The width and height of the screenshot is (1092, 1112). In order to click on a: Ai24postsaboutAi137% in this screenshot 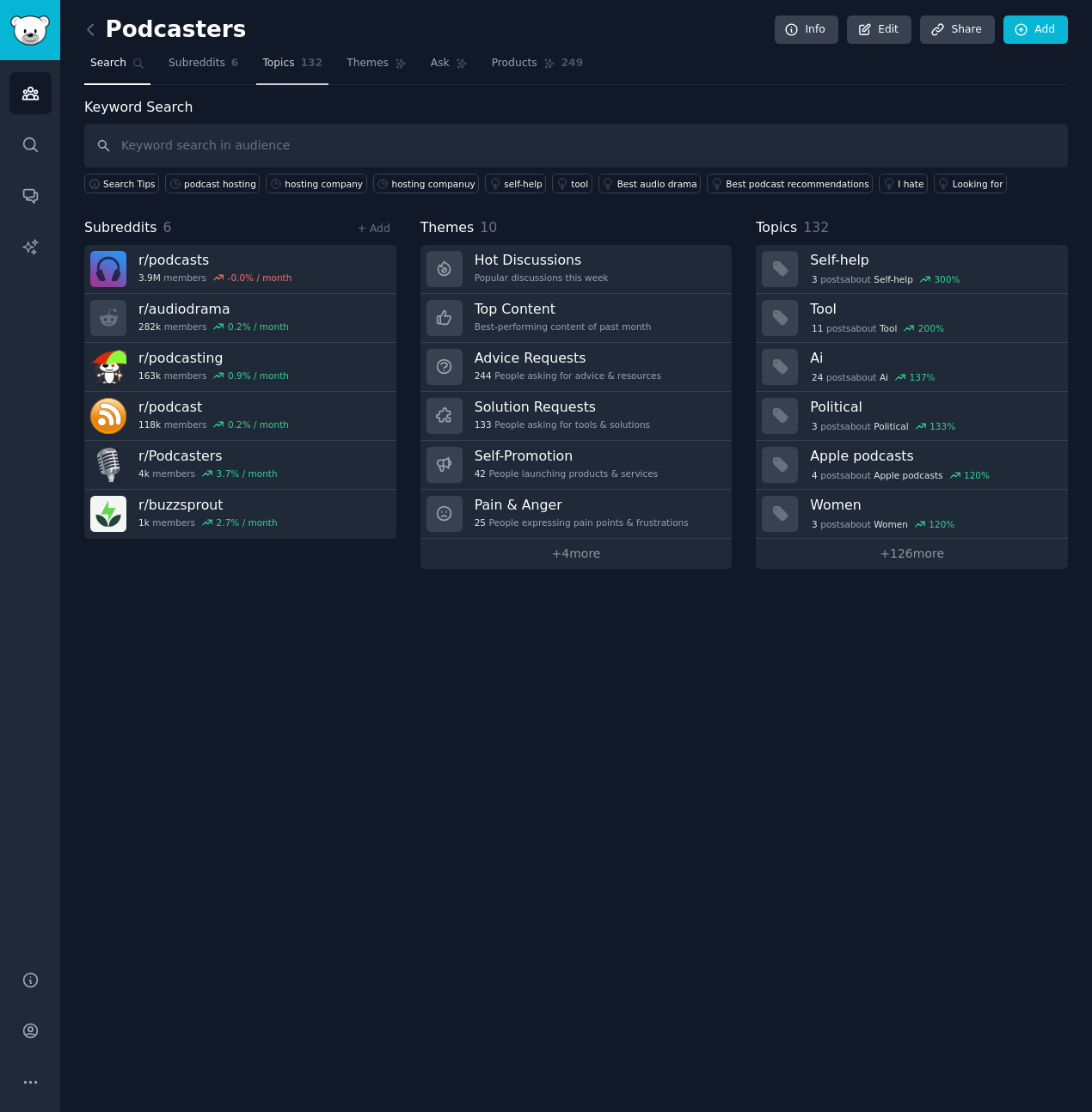, I will do `click(911, 367)`.